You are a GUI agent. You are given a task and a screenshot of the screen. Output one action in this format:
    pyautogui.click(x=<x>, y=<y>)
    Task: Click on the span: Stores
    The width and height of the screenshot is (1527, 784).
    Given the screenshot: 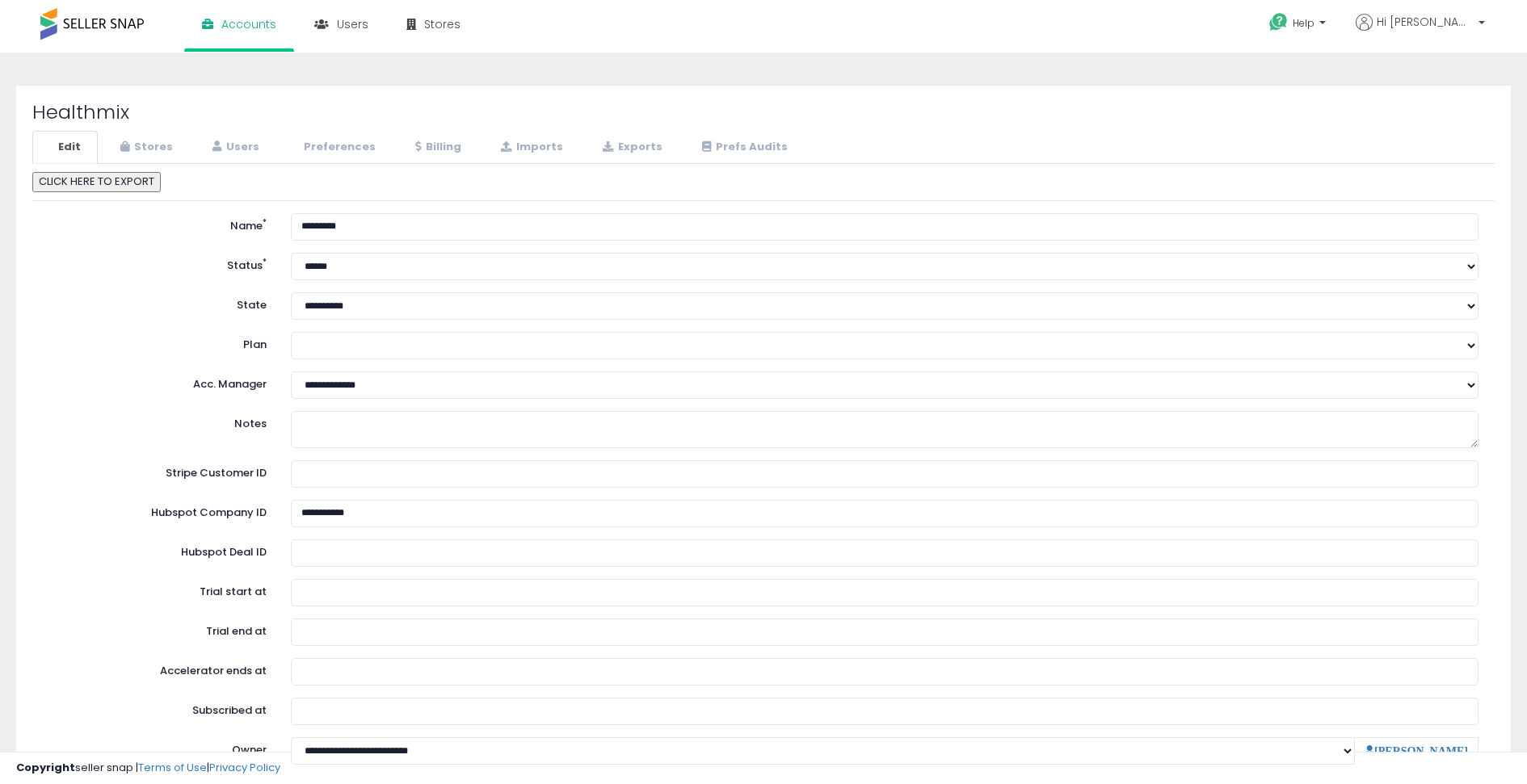 What is the action you would take?
    pyautogui.click(x=442, y=24)
    